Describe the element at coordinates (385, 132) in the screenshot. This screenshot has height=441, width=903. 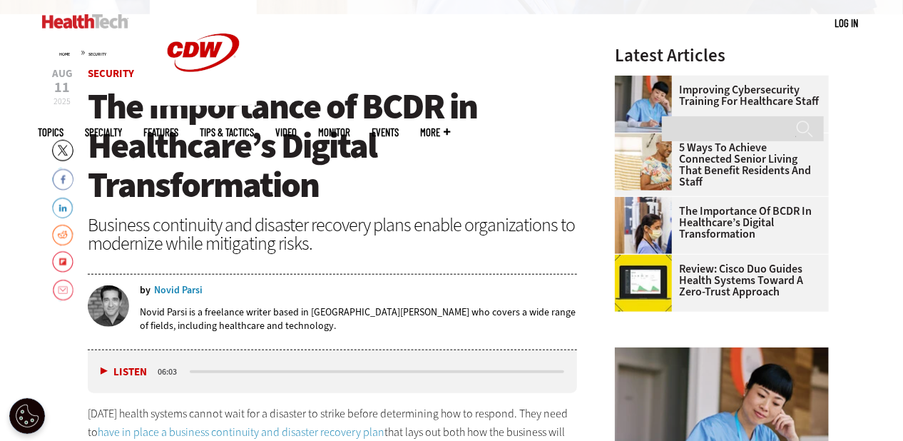
I see `a: Events` at that location.